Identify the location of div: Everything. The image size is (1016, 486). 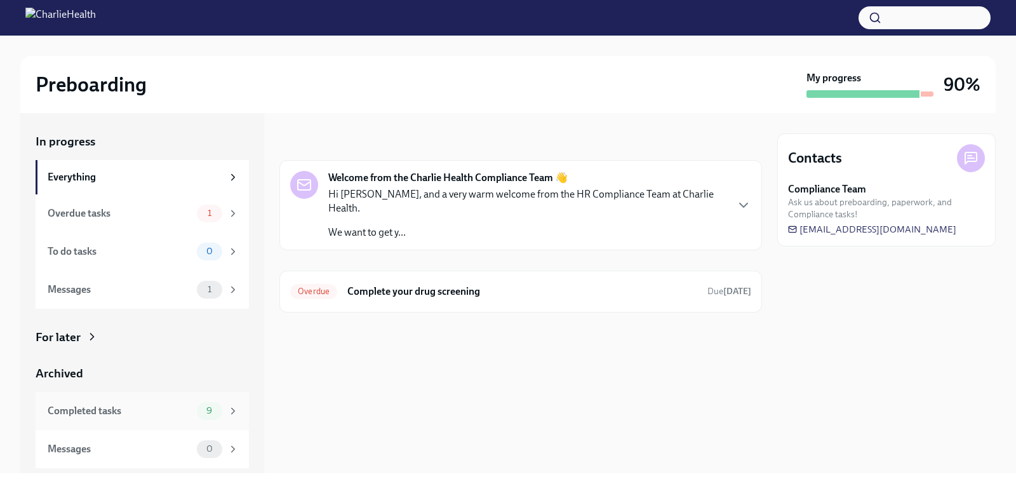
(135, 177).